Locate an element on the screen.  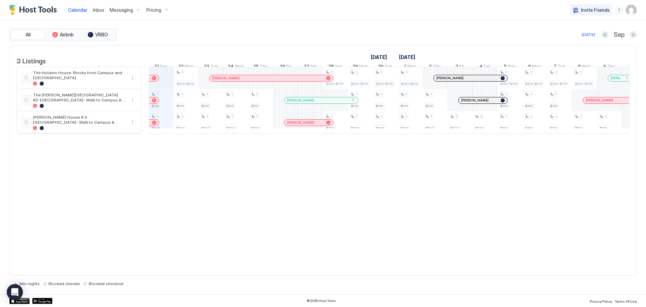
span: Fri is located at coordinates (462, 67).